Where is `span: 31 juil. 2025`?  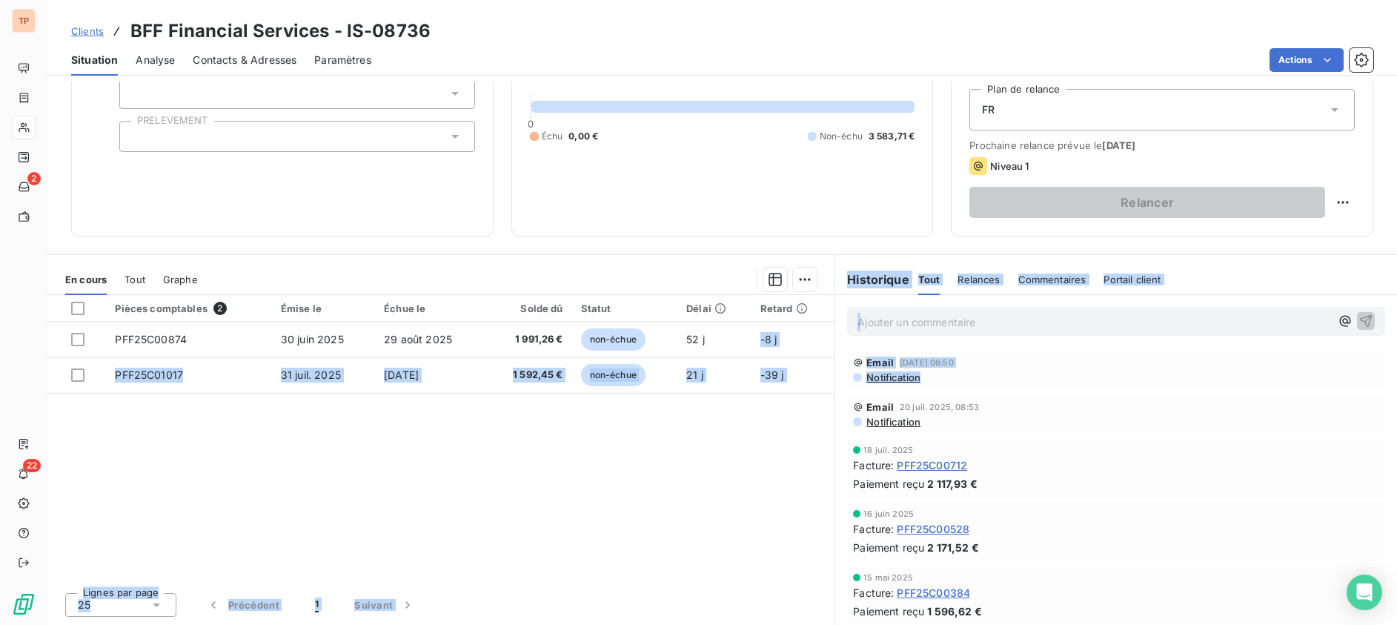
span: 31 juil. 2025 is located at coordinates (311, 374).